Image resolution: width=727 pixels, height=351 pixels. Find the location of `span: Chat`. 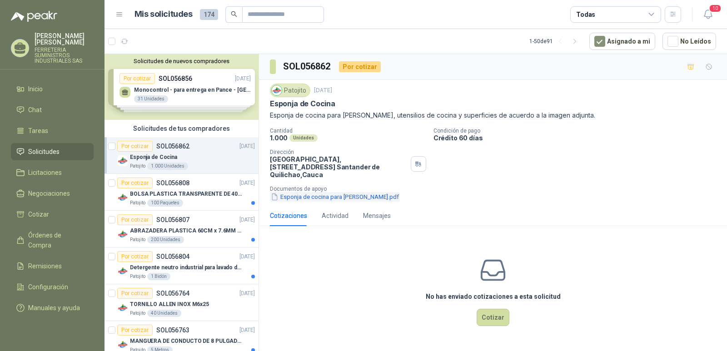

span: Chat is located at coordinates (35, 110).